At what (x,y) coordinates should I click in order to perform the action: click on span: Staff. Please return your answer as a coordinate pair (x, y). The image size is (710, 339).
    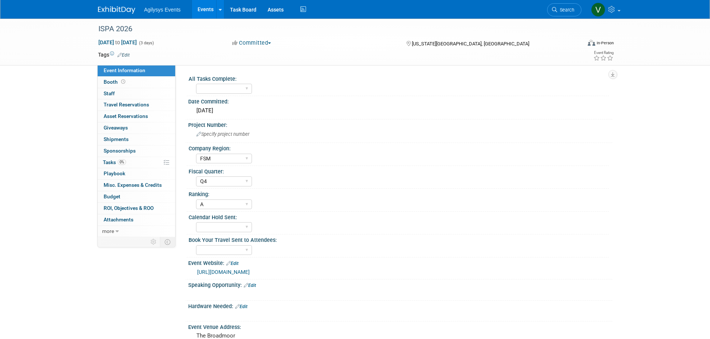
    Looking at the image, I should click on (109, 93).